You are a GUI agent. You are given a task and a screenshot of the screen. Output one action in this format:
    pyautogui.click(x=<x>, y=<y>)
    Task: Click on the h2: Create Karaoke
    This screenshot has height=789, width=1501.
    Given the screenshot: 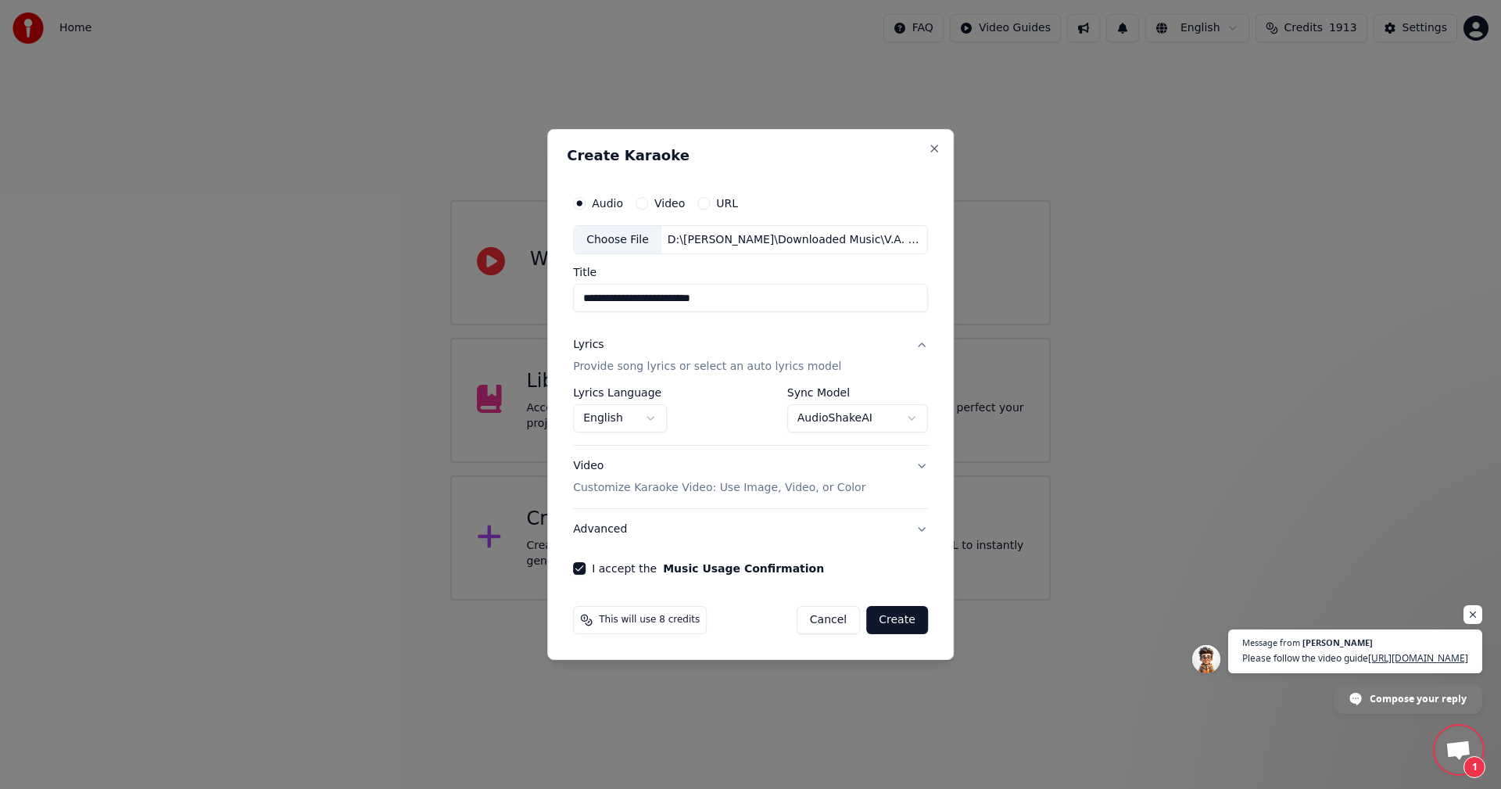 What is the action you would take?
    pyautogui.click(x=750, y=156)
    